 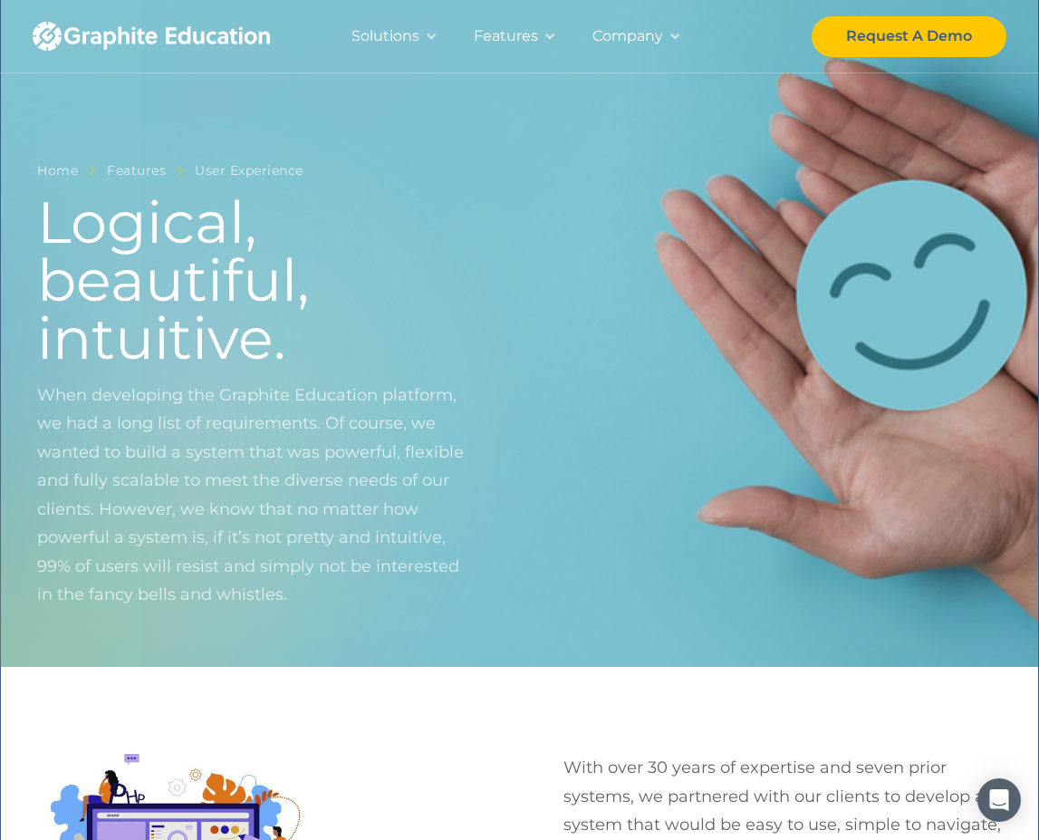 What do you see at coordinates (256, 280) in the screenshot?
I see `h1: Logical, beautiful, intuitive.` at bounding box center [256, 280].